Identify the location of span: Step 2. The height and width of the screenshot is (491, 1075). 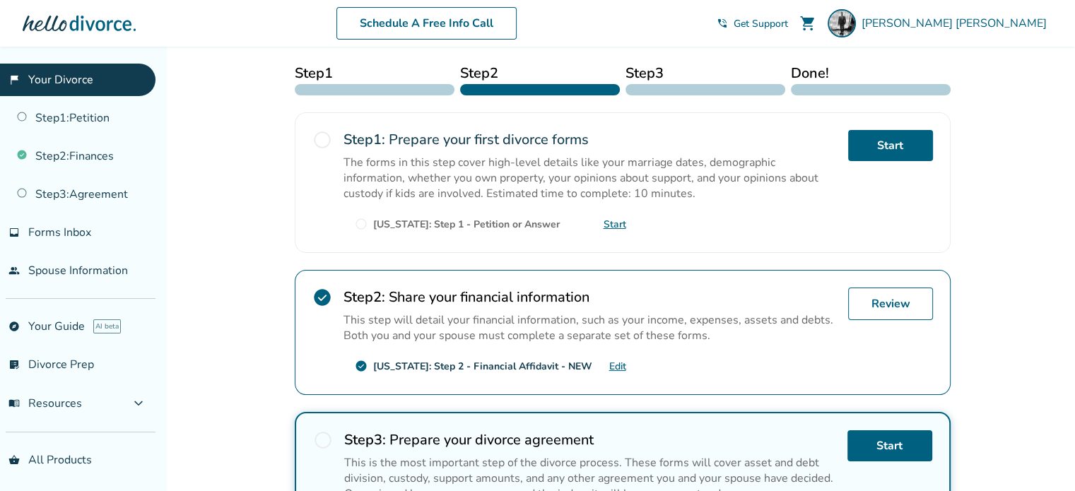
(540, 74).